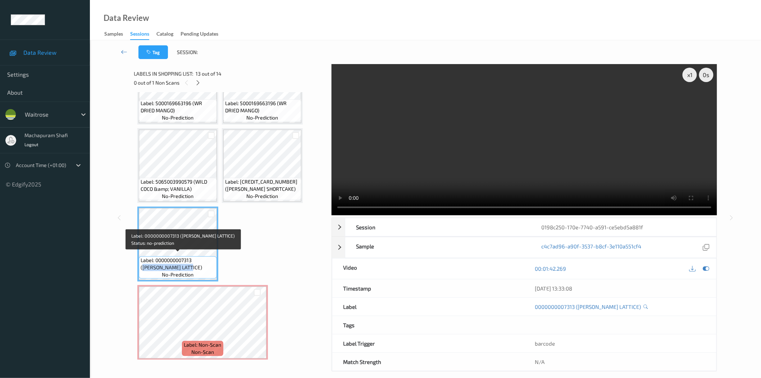 The image size is (761, 378). Describe the element at coordinates (707, 75) in the screenshot. I see `div: 0 s` at that location.